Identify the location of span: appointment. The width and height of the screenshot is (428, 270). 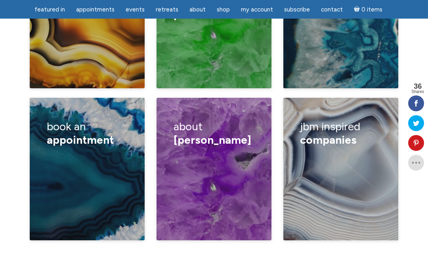
(80, 140).